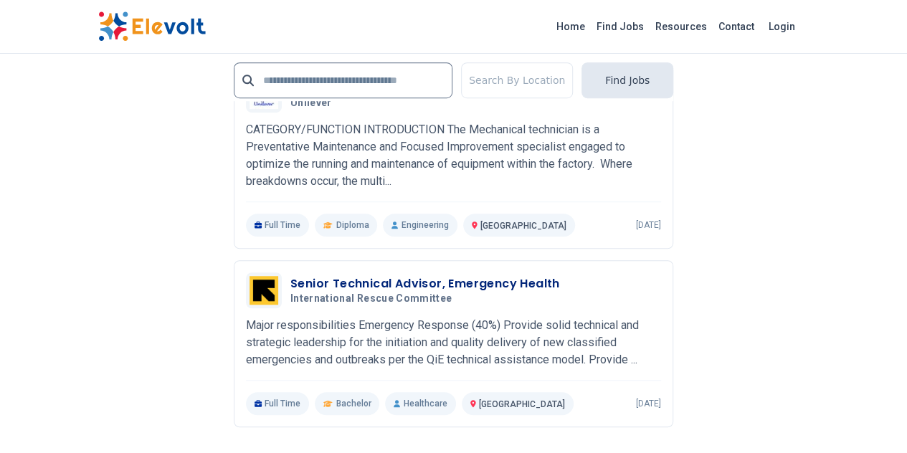 Image resolution: width=907 pixels, height=453 pixels. What do you see at coordinates (425, 284) in the screenshot?
I see `h3: Senior Technical Advisor, Emergency Health` at bounding box center [425, 284].